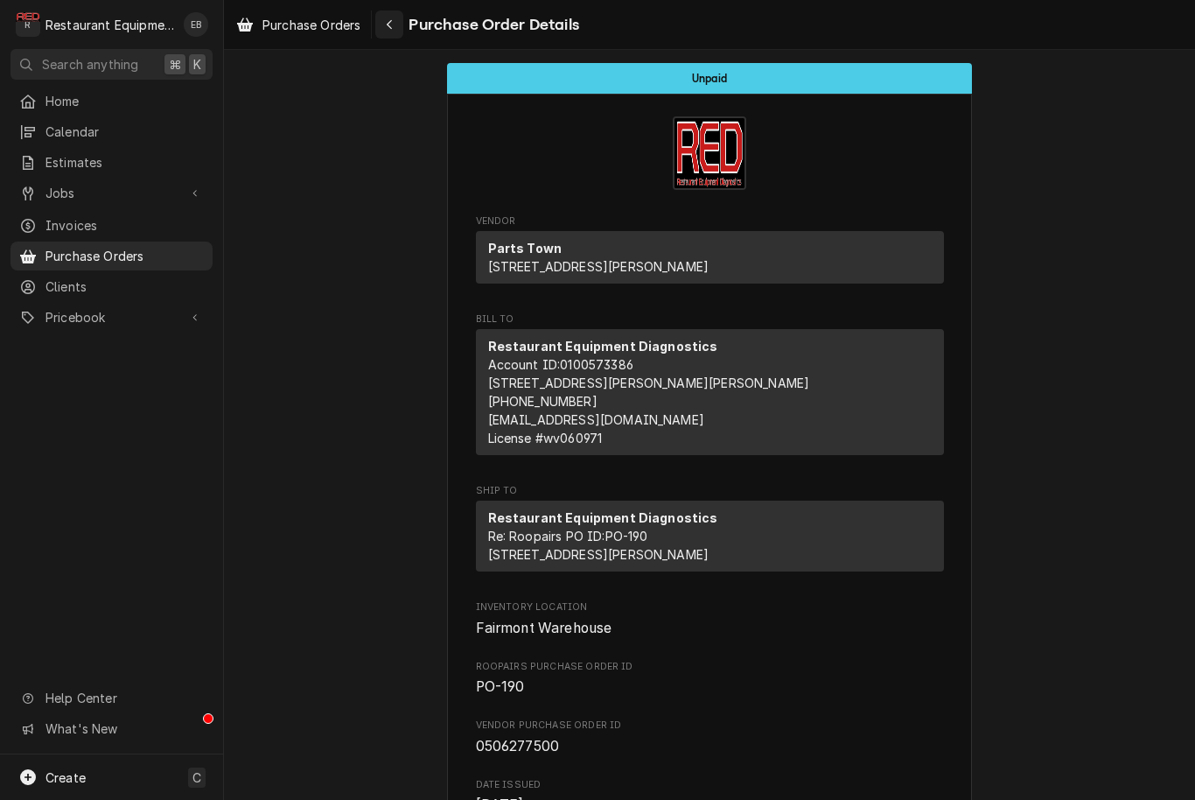 The height and width of the screenshot is (800, 1195). What do you see at coordinates (500, 686) in the screenshot?
I see `span: PO-190` at bounding box center [500, 686].